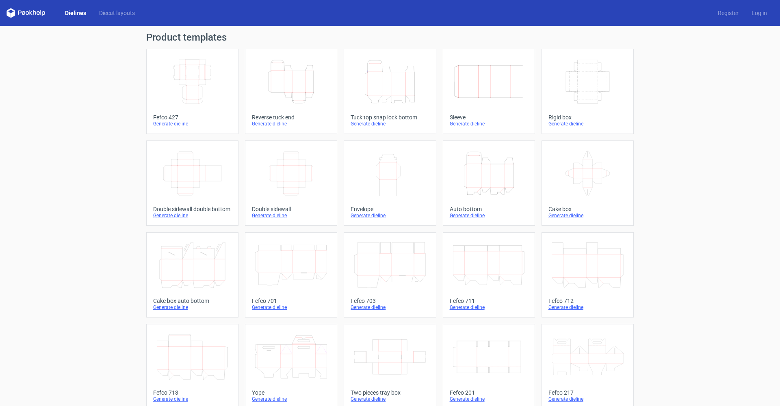 The image size is (780, 406). I want to click on div: Cake box auto bottom, so click(192, 301).